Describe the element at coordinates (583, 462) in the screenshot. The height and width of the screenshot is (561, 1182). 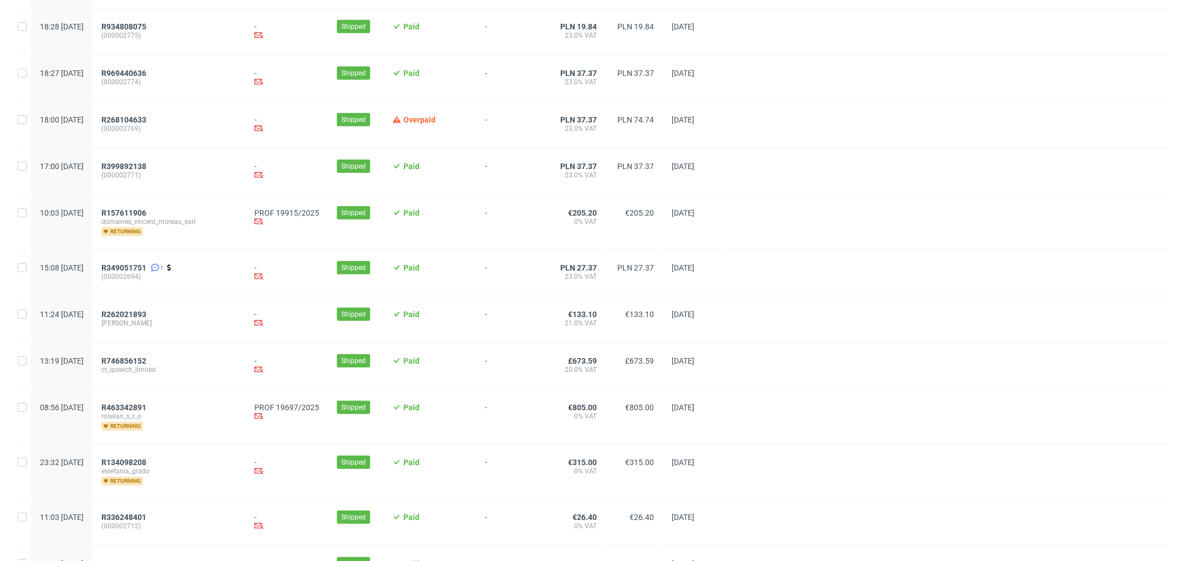
I see `span: €315.00` at that location.